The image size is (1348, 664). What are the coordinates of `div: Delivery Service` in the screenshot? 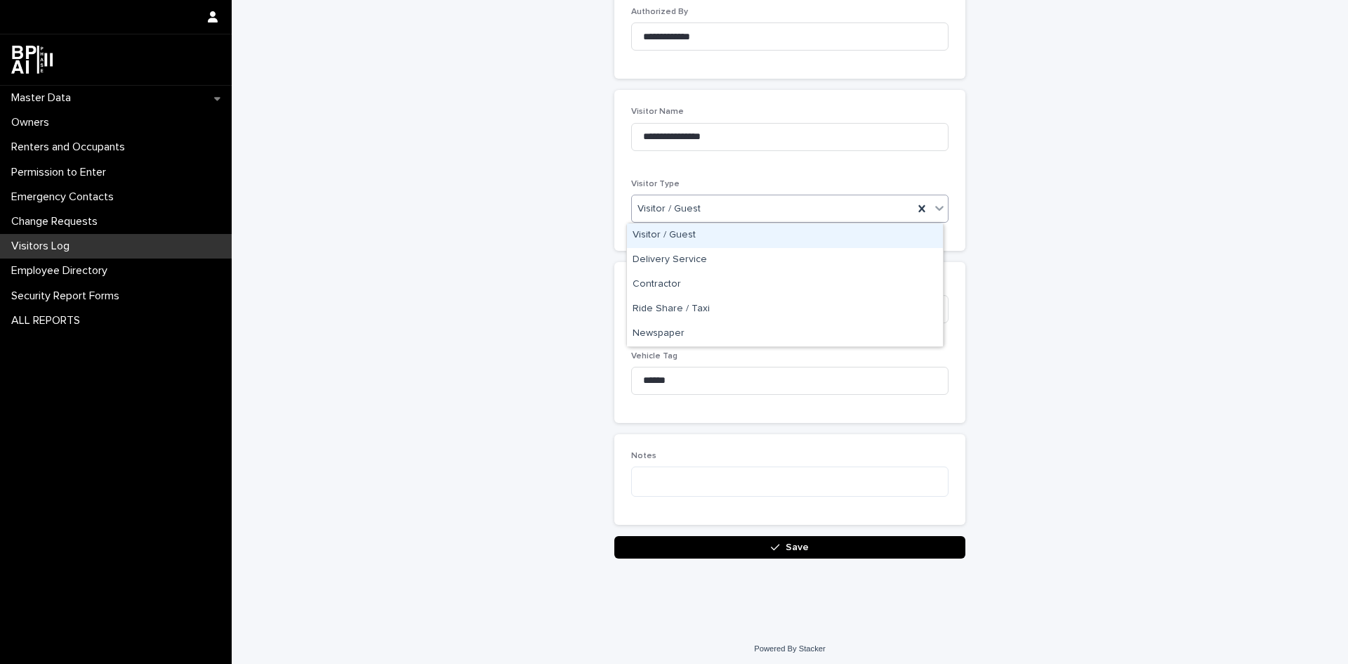 It's located at (785, 260).